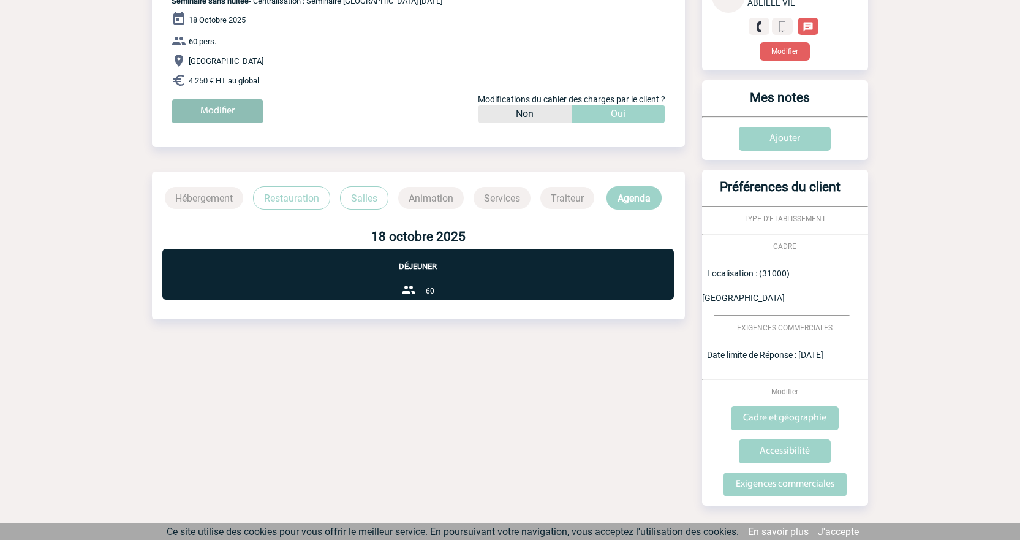 The height and width of the screenshot is (540, 1020). I want to click on p: Services, so click(502, 198).